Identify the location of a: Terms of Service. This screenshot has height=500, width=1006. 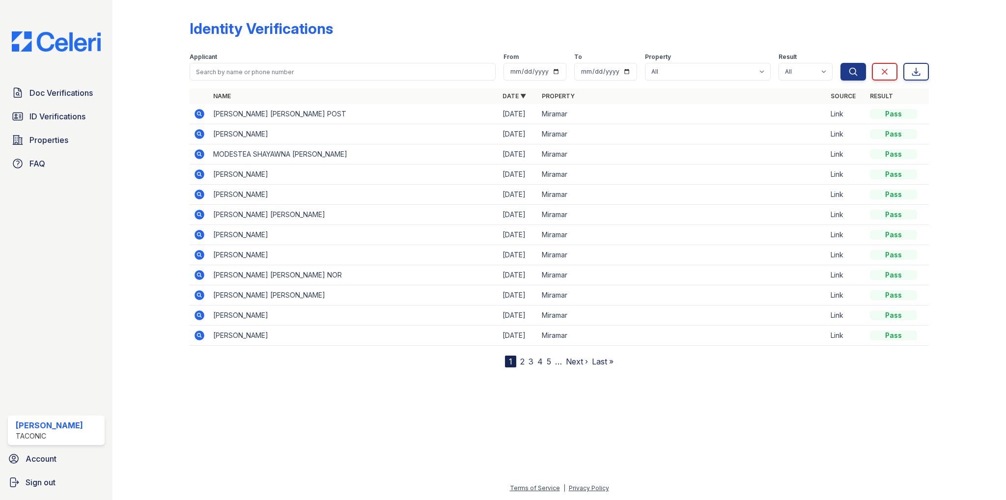
(535, 488).